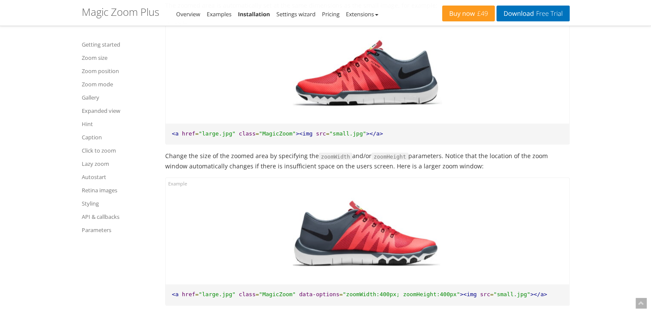 This screenshot has height=312, width=651. What do you see at coordinates (118, 177) in the screenshot?
I see `a: Autostart` at bounding box center [118, 177].